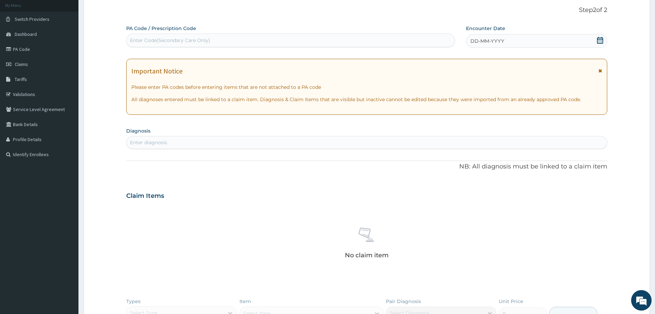 The height and width of the screenshot is (314, 655). Describe the element at coordinates (487, 41) in the screenshot. I see `span: DD-MM-YYYY` at that location.